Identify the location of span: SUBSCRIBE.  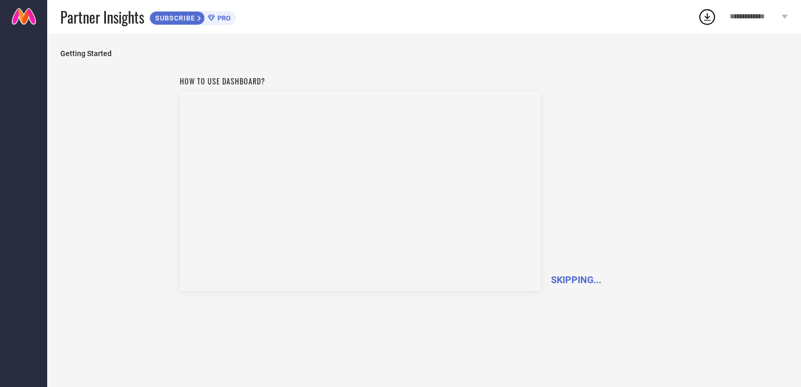
(174, 18).